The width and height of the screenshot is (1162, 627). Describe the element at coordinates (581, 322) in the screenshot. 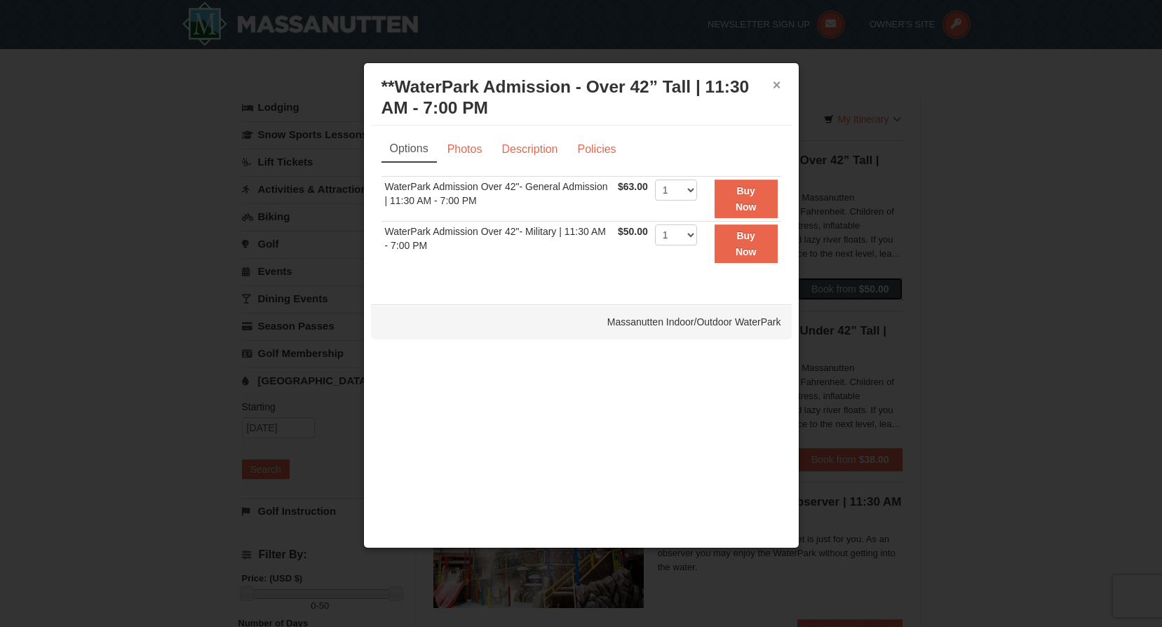

I see `div: Massanutten Indoor/Outdoor WaterPark` at that location.